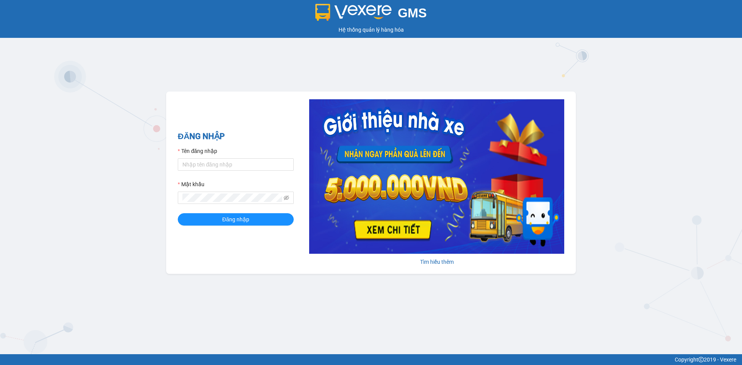 This screenshot has width=742, height=365. I want to click on input: Mật khẩu, so click(232, 198).